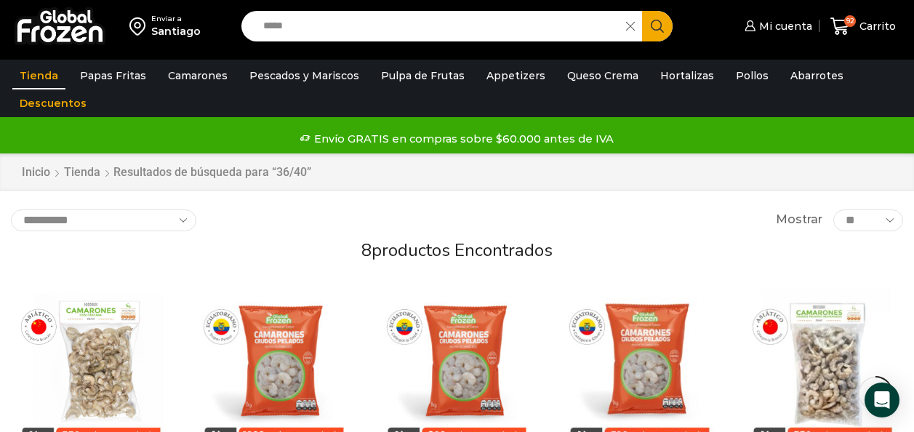 This screenshot has height=432, width=914. What do you see at coordinates (777, 26) in the screenshot?
I see `a: Mi cuenta` at bounding box center [777, 26].